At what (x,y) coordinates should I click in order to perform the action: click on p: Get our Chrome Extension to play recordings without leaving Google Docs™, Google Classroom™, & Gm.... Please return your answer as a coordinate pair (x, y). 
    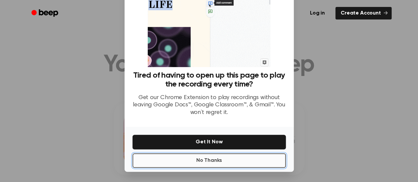
    Looking at the image, I should click on (209, 105).